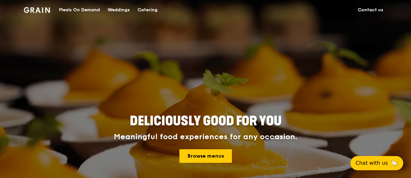 The height and width of the screenshot is (178, 411). Describe the element at coordinates (206, 156) in the screenshot. I see `a: Browse menus` at that location.